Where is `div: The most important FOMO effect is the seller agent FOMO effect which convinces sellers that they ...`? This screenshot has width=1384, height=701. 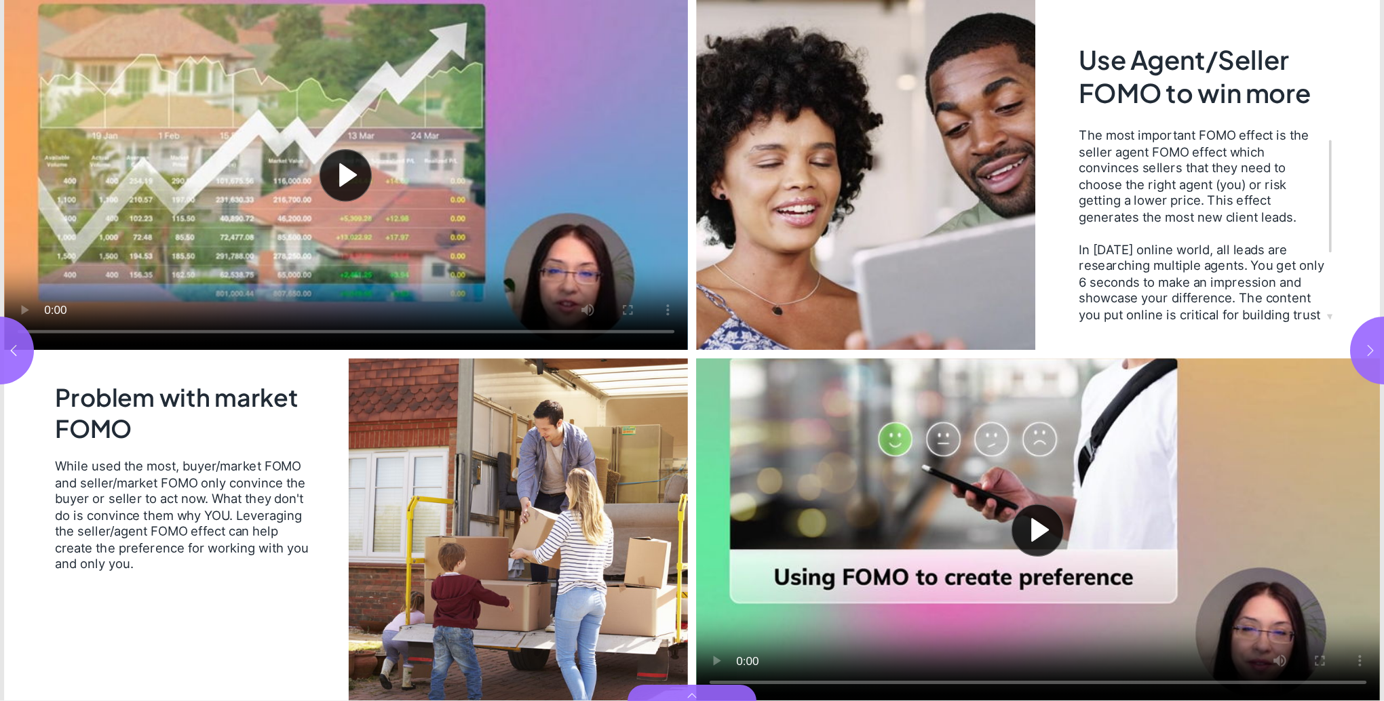 div: The most important FOMO effect is the seller agent FOMO effect which convinces sellers that they ... is located at coordinates (1201, 176).